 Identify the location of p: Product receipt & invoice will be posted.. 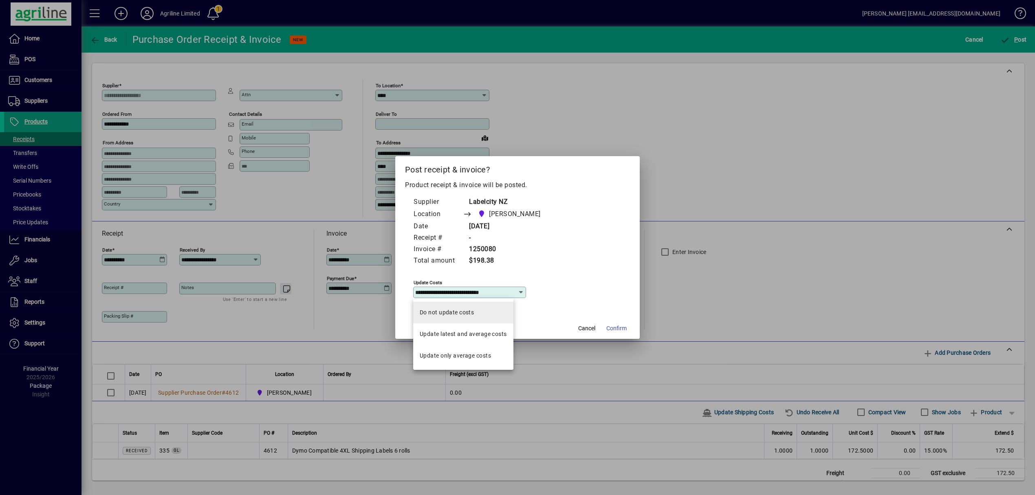
(518, 185).